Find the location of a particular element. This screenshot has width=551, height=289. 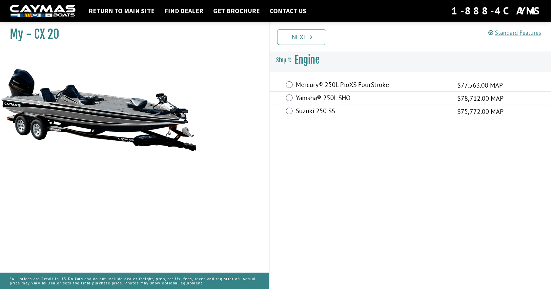

a: Standard Features is located at coordinates (515, 32).